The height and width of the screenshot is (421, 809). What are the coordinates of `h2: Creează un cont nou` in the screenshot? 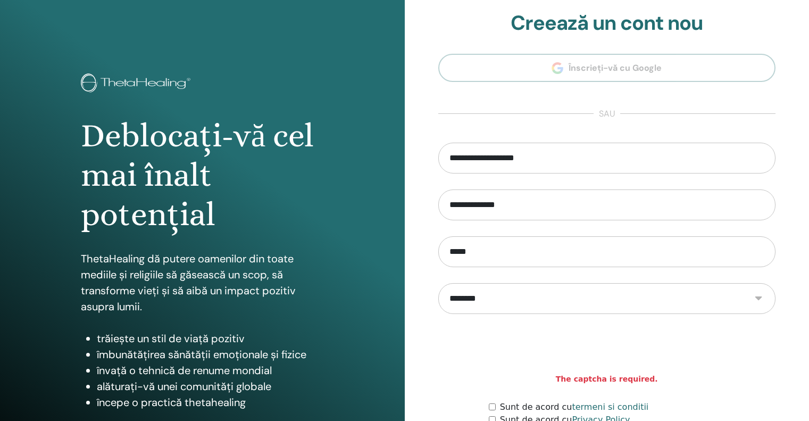 It's located at (607, 23).